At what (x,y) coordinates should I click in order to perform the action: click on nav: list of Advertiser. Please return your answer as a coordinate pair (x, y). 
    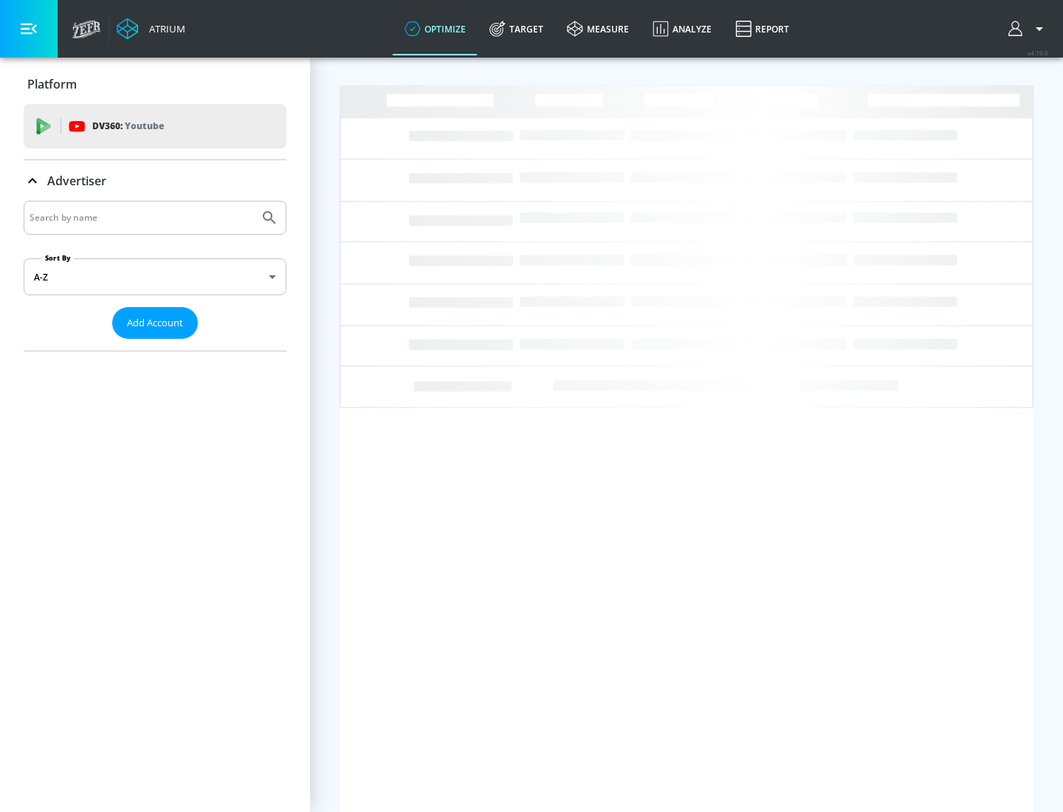
    Looking at the image, I should click on (155, 345).